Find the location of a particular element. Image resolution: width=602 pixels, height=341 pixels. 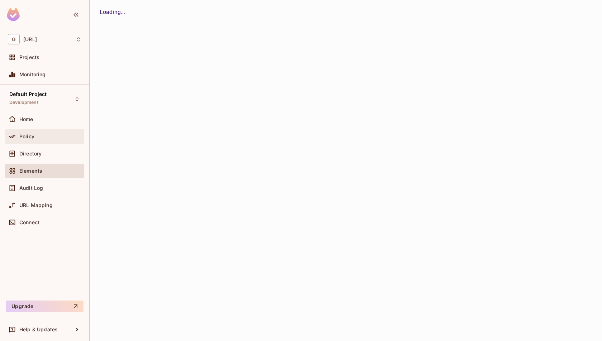

span: Workspace: genworx.ai is located at coordinates (30, 39).